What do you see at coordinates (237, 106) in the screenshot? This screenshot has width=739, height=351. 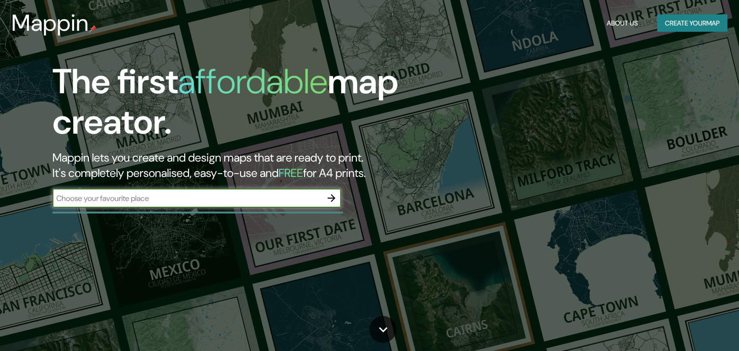 I see `h1: The first map creator.` at bounding box center [237, 106].